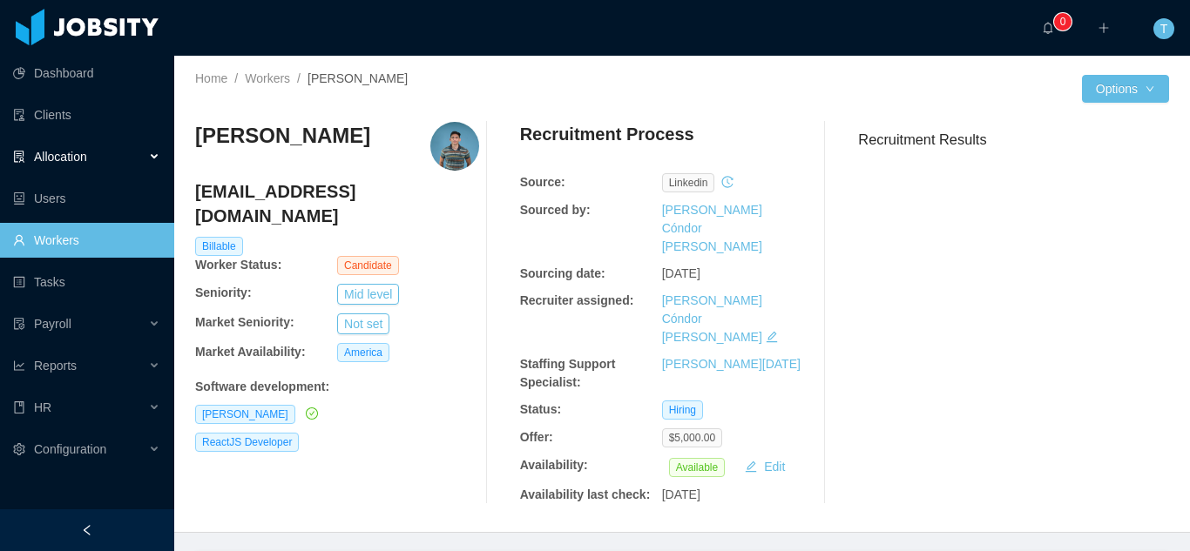  Describe the element at coordinates (310, 414) in the screenshot. I see `a: icon: check-circle` at that location.